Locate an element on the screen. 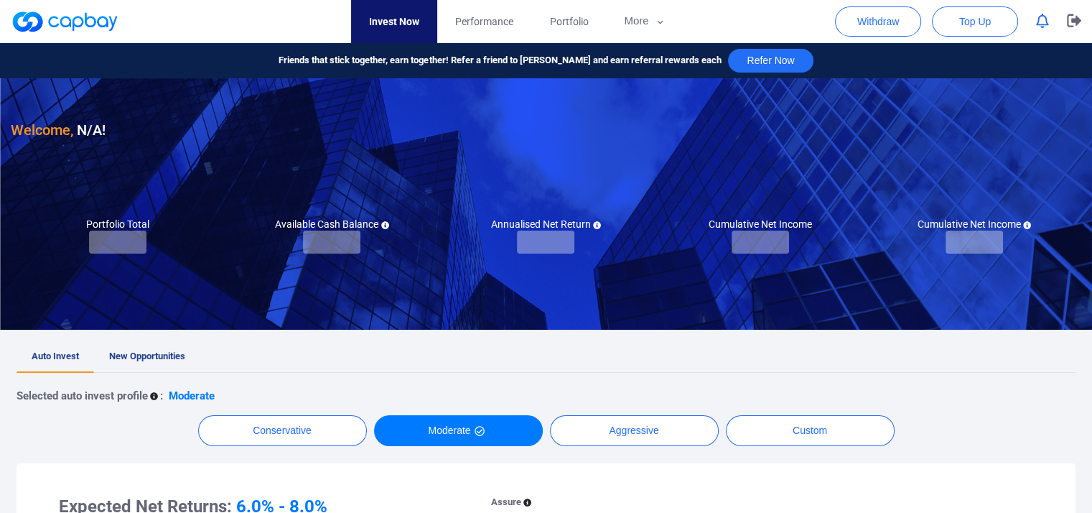  h5: Available Cash Balance is located at coordinates (332, 224).